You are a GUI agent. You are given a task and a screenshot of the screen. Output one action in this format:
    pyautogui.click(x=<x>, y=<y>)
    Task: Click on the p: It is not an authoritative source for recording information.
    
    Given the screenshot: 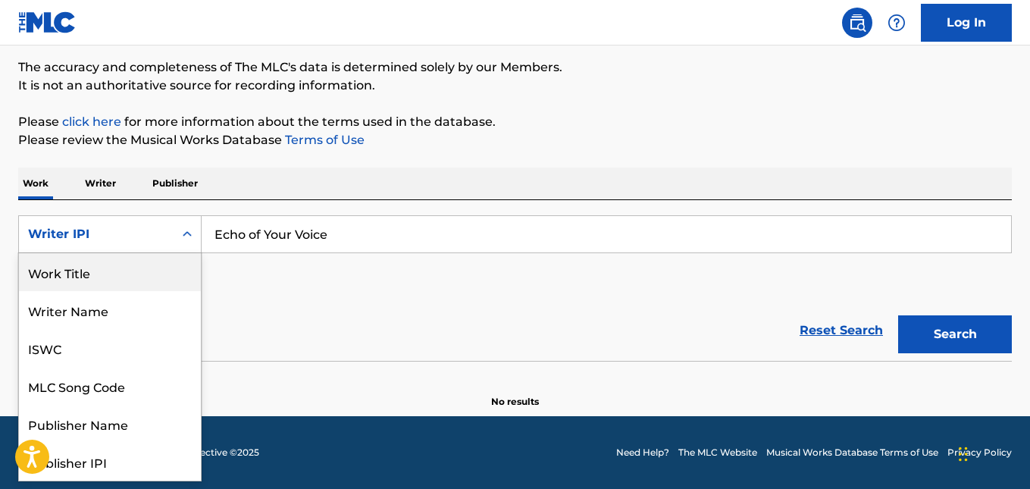 What is the action you would take?
    pyautogui.click(x=515, y=86)
    